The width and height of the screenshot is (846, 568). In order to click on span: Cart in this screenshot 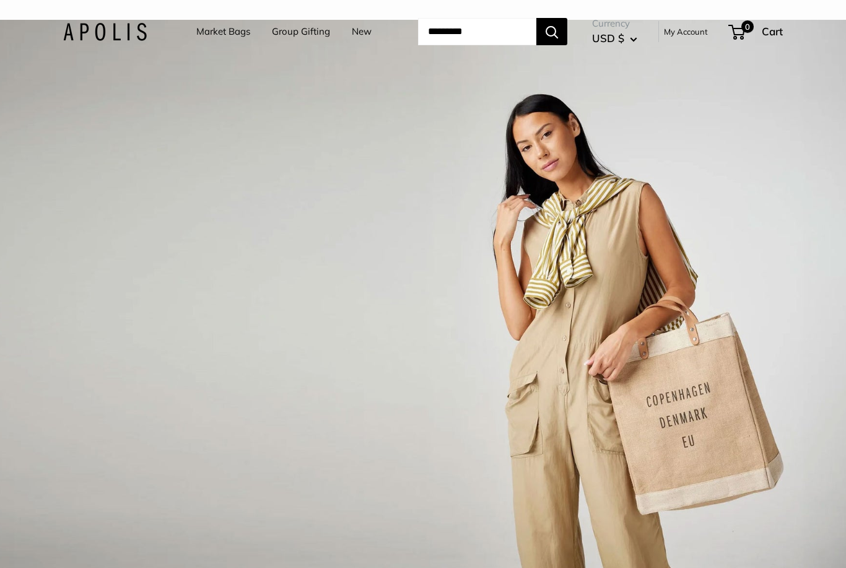, I will do `click(772, 31)`.